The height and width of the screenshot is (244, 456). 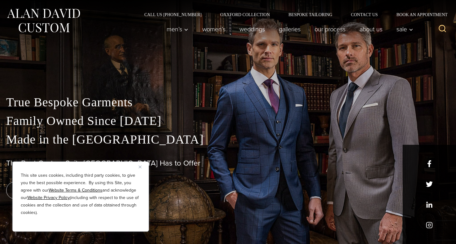 I want to click on a: Galleries, so click(x=290, y=29).